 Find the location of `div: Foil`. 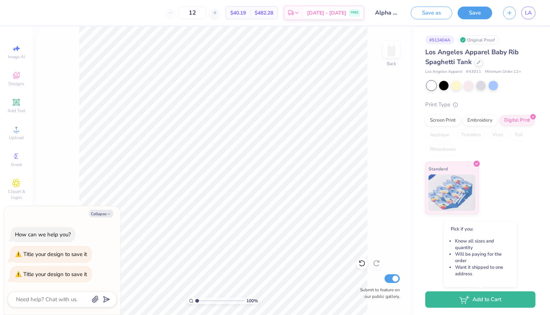

div: Foil is located at coordinates (519, 135).